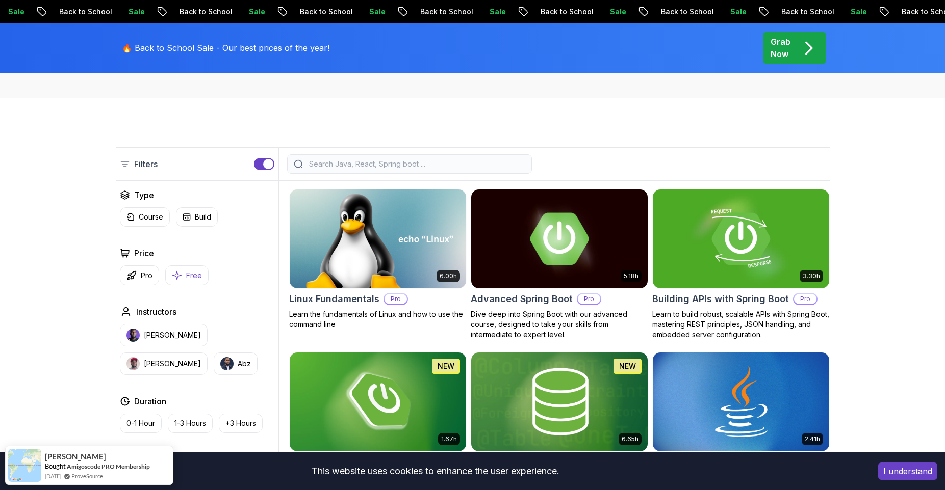 The width and height of the screenshot is (945, 490). I want to click on p: Filters, so click(146, 164).